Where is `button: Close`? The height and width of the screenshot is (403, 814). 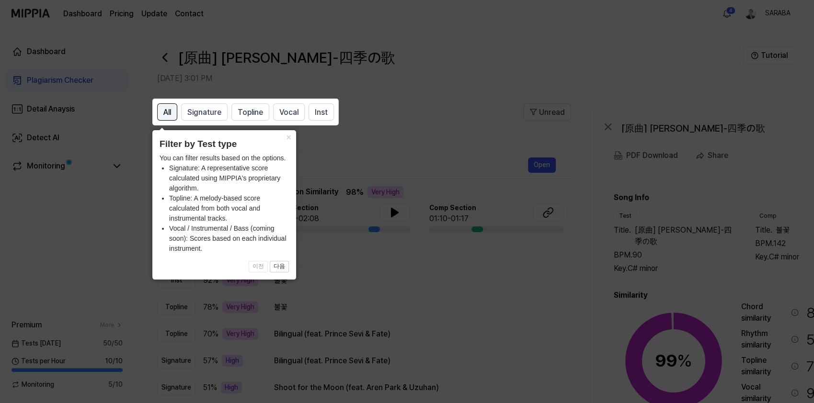 button: Close is located at coordinates (288, 137).